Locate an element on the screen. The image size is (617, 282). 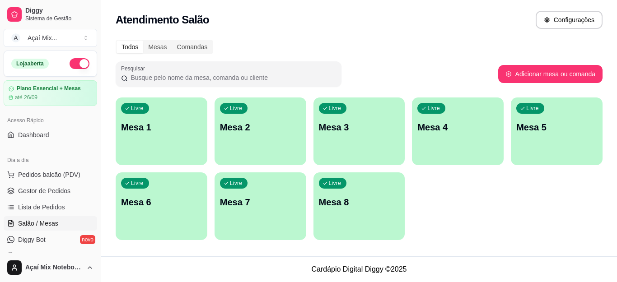
footer: Cardápio Digital Diggy © 2025 is located at coordinates (359, 269).